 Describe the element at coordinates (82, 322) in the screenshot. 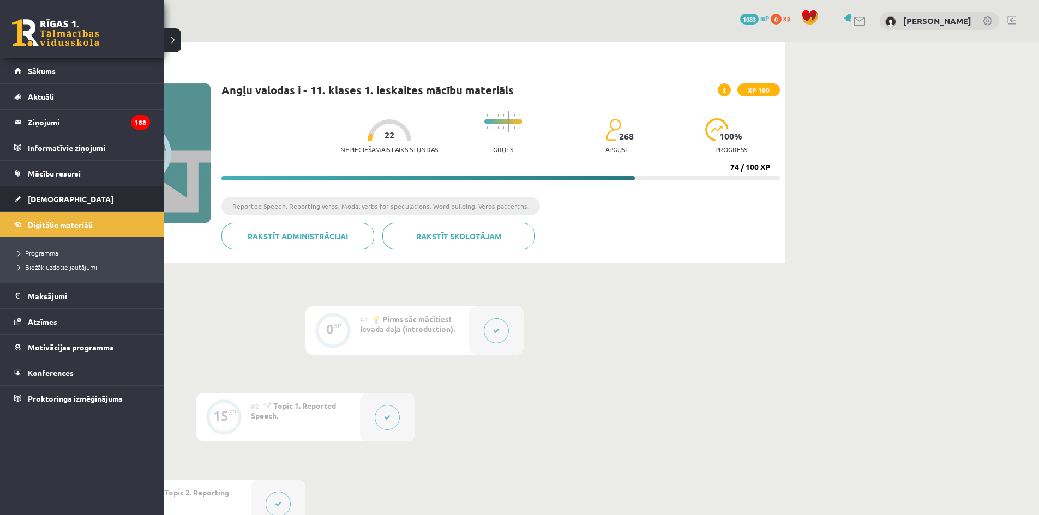

I see `a: Atzīmes` at that location.